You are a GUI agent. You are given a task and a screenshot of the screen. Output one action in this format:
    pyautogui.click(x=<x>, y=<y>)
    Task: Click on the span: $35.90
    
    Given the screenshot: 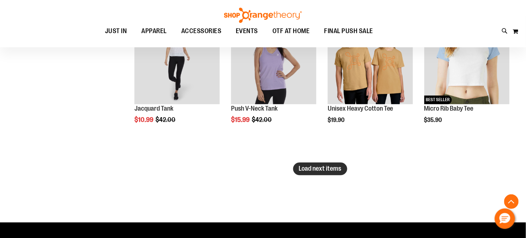 What is the action you would take?
    pyautogui.click(x=434, y=120)
    